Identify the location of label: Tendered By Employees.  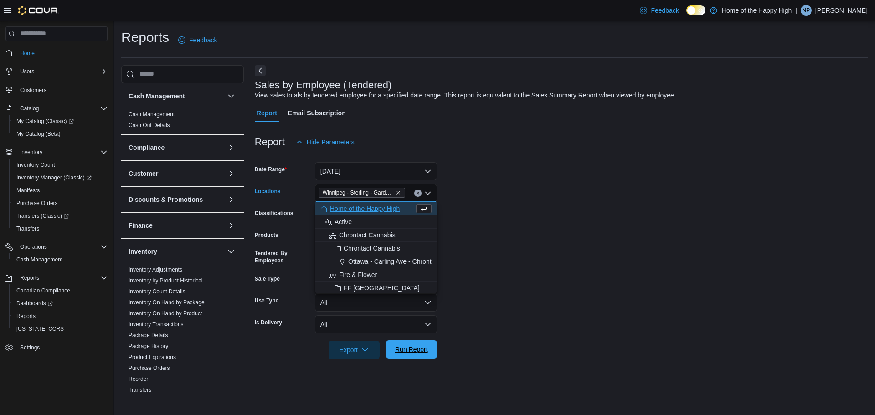
(283, 257).